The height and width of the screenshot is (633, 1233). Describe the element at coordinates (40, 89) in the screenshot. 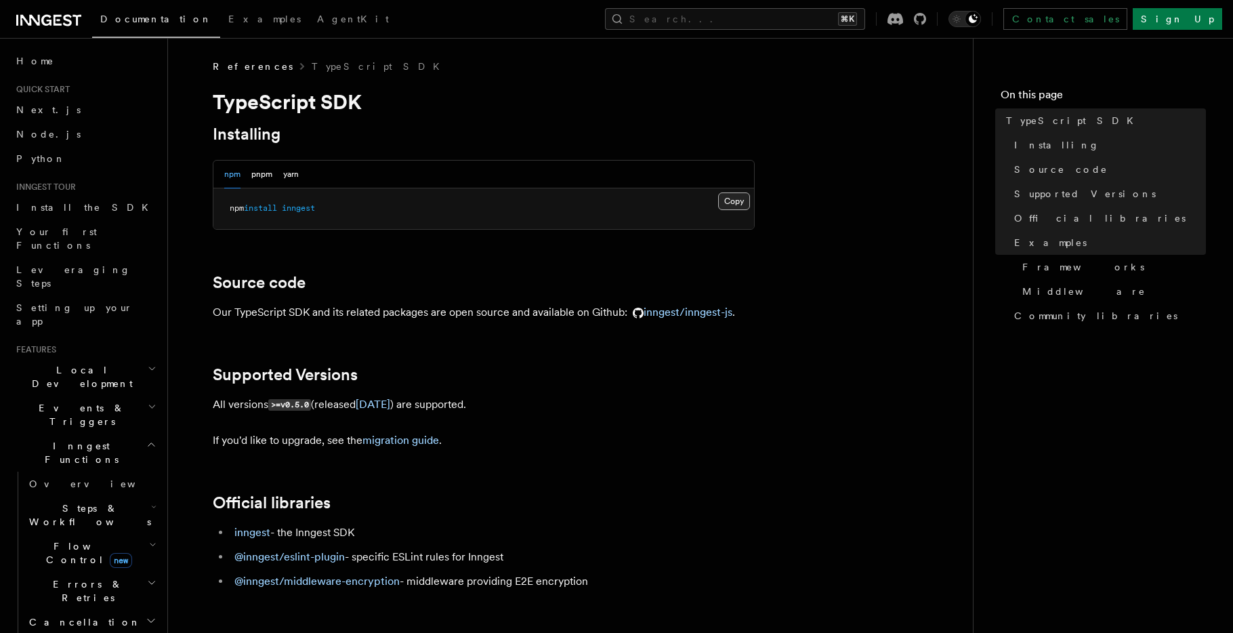

I see `span: Quick start` at that location.